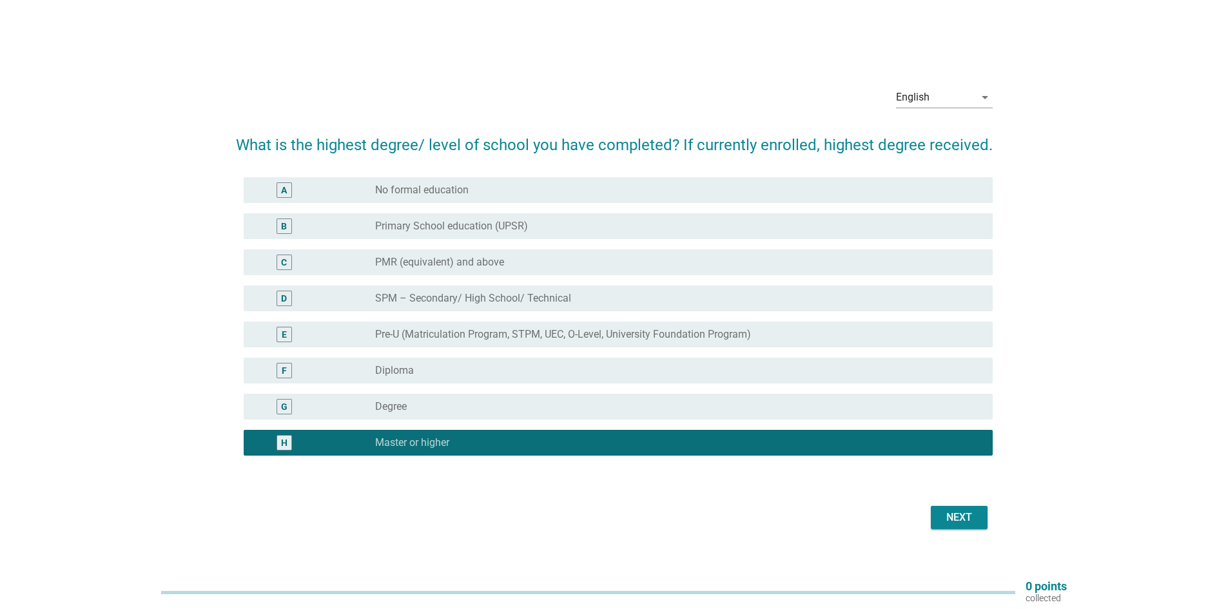 The width and height of the screenshot is (1228, 609). I want to click on p: collected, so click(1046, 598).